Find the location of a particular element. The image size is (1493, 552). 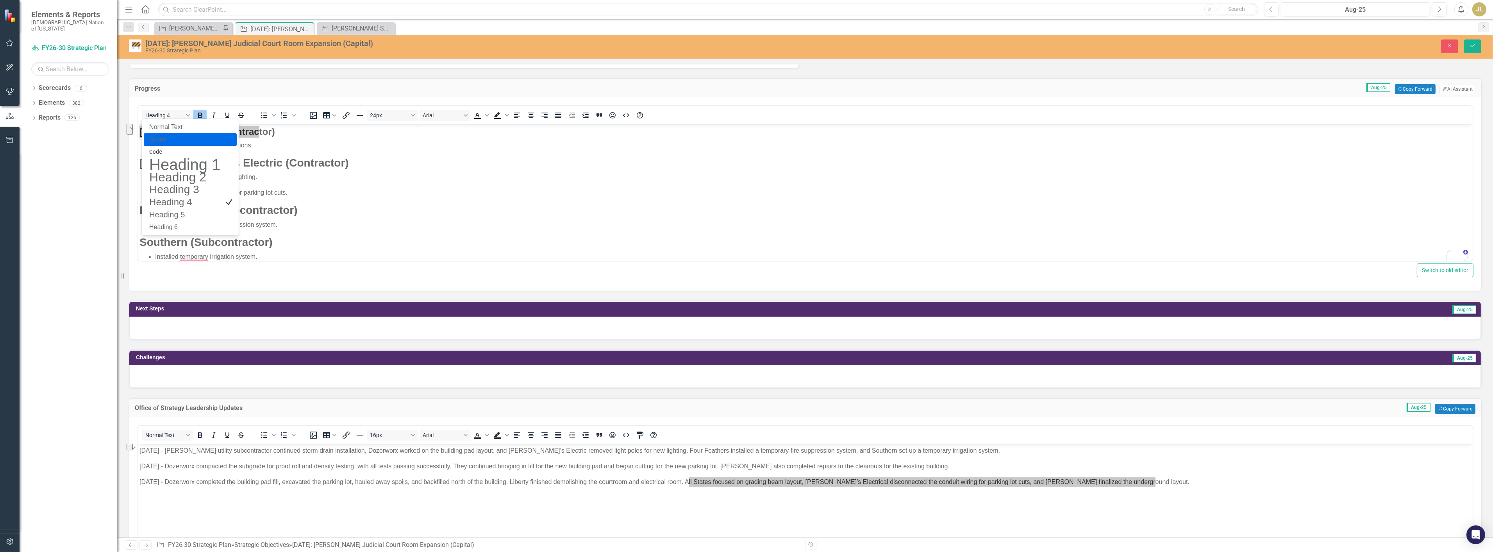

button: Align center is located at coordinates (531, 435).